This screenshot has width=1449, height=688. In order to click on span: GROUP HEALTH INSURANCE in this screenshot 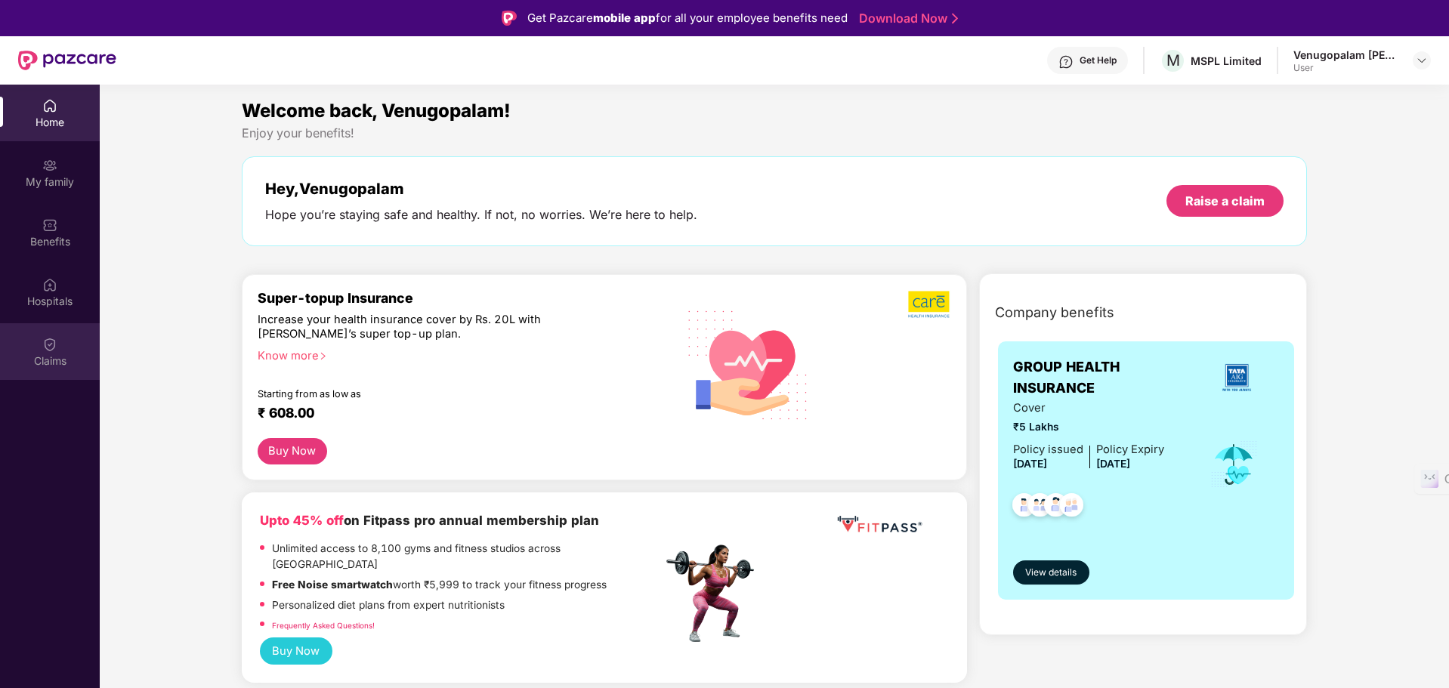, I will do `click(1103, 378)`.